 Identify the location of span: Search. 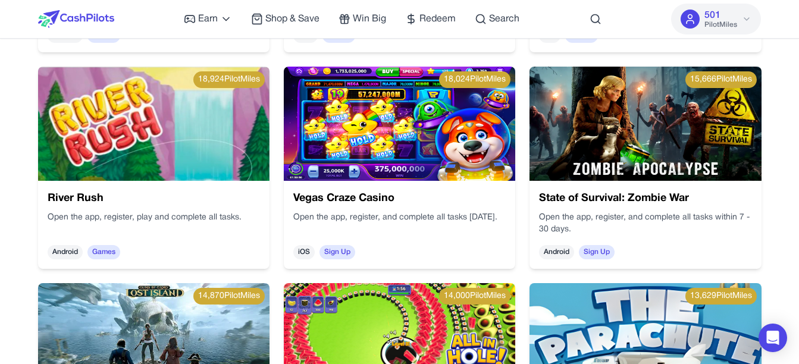
(504, 19).